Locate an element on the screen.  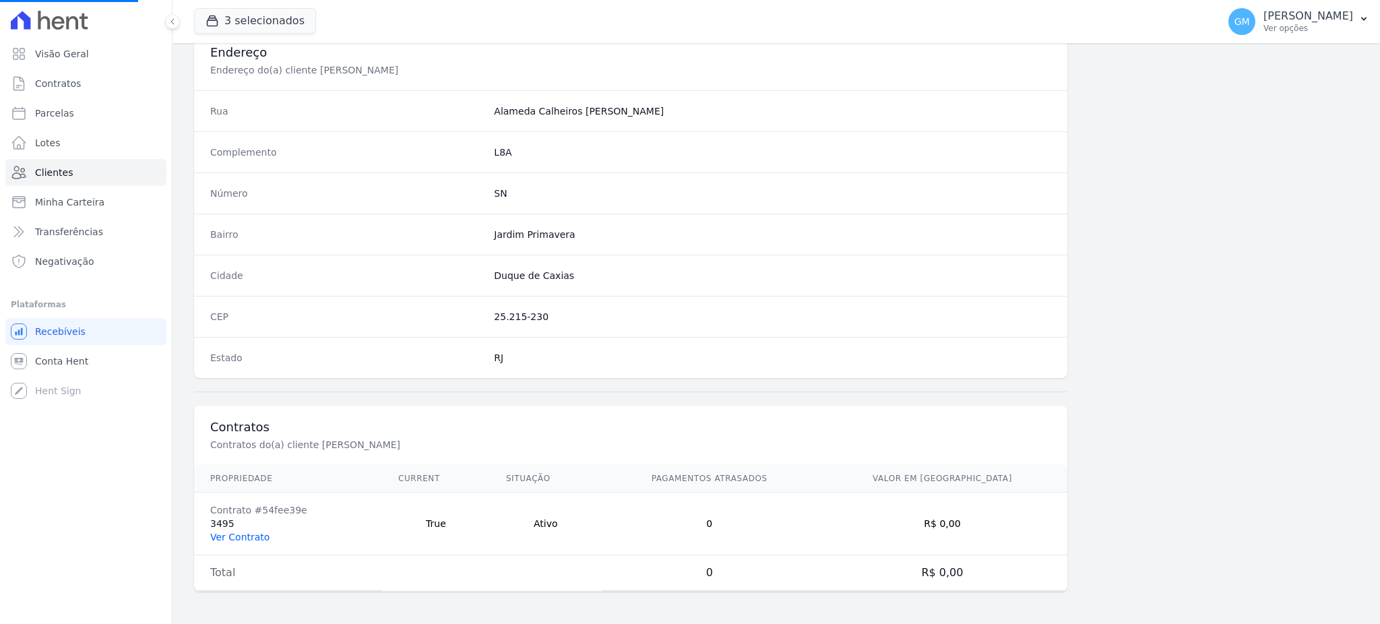
dt: Rua is located at coordinates (346, 111).